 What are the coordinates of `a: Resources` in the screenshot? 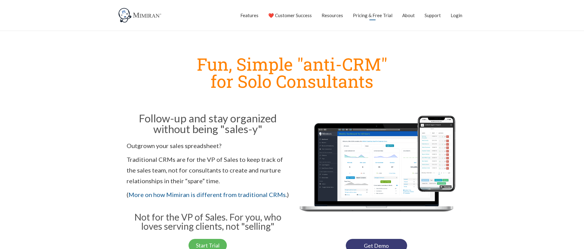 It's located at (332, 15).